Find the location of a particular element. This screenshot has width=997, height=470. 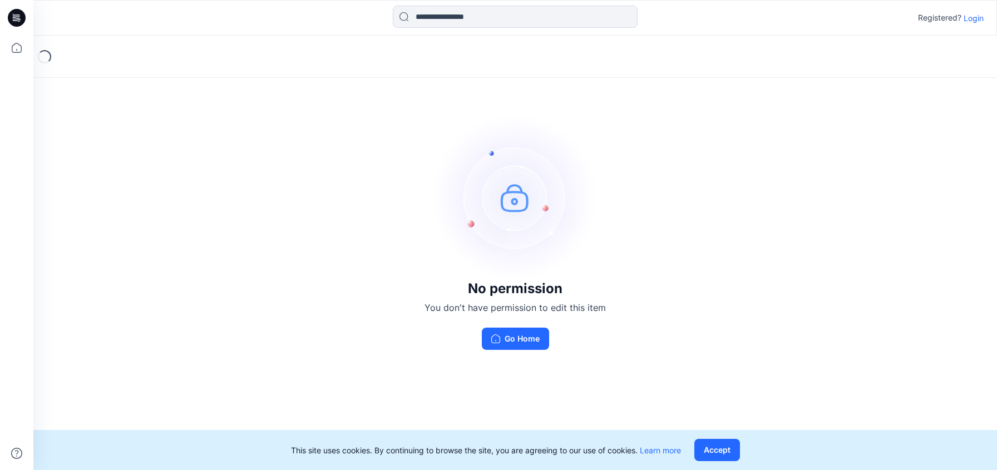

a: Learn more is located at coordinates (660, 450).